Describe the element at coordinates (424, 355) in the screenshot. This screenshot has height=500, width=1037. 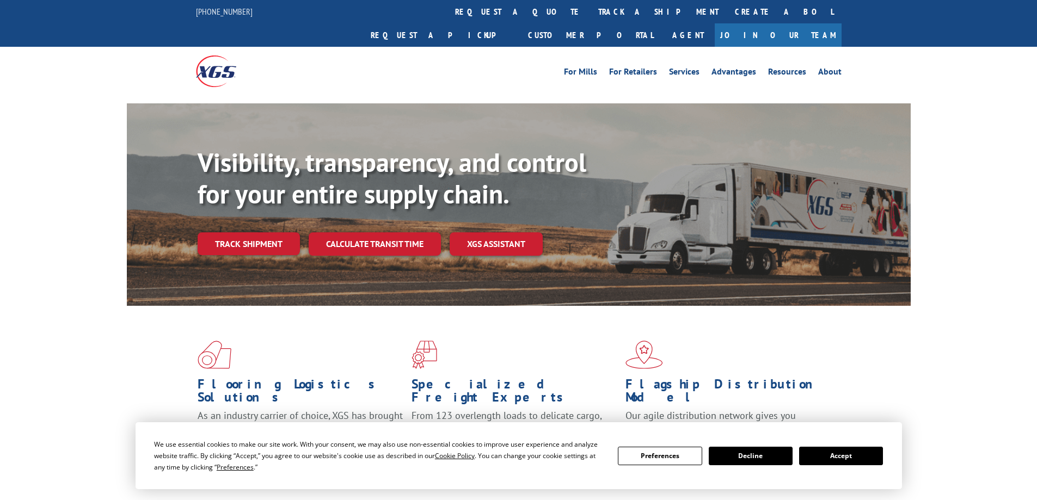
I see `img: xgs-icon-focused-on-flooring-red` at that location.